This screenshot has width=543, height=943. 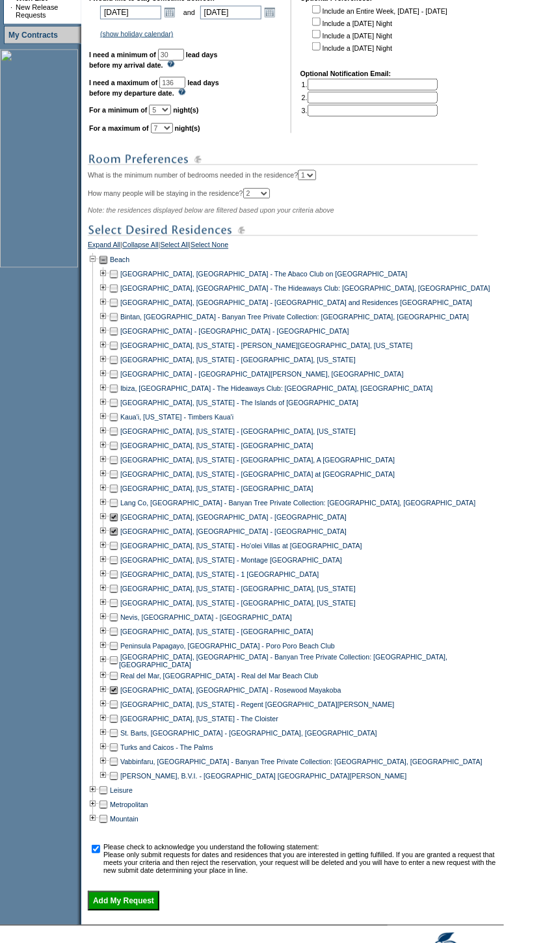 What do you see at coordinates (140, 247) in the screenshot?
I see `a: Collapse All` at bounding box center [140, 247].